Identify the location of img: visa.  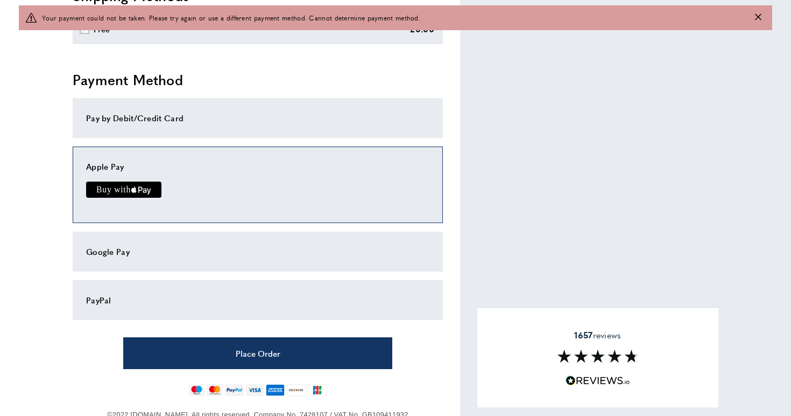
(255, 390).